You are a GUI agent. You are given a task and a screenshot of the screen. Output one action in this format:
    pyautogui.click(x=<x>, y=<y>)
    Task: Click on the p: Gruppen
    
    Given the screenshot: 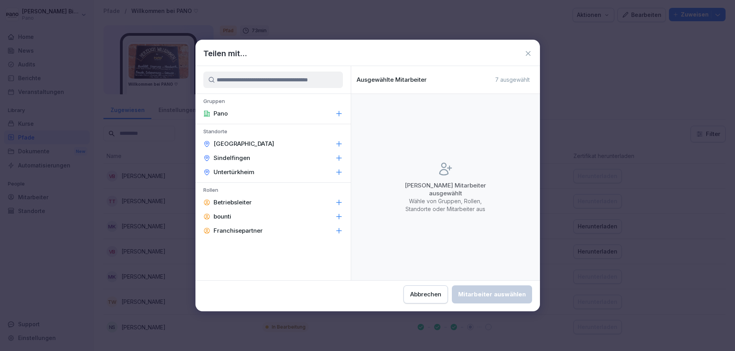 What is the action you would take?
    pyautogui.click(x=273, y=102)
    